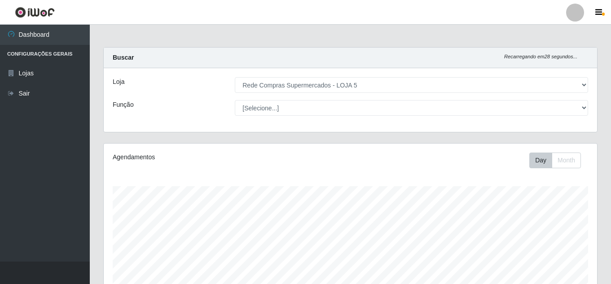 The image size is (611, 284). Describe the element at coordinates (208, 157) in the screenshot. I see `div: Agendamentos` at that location.